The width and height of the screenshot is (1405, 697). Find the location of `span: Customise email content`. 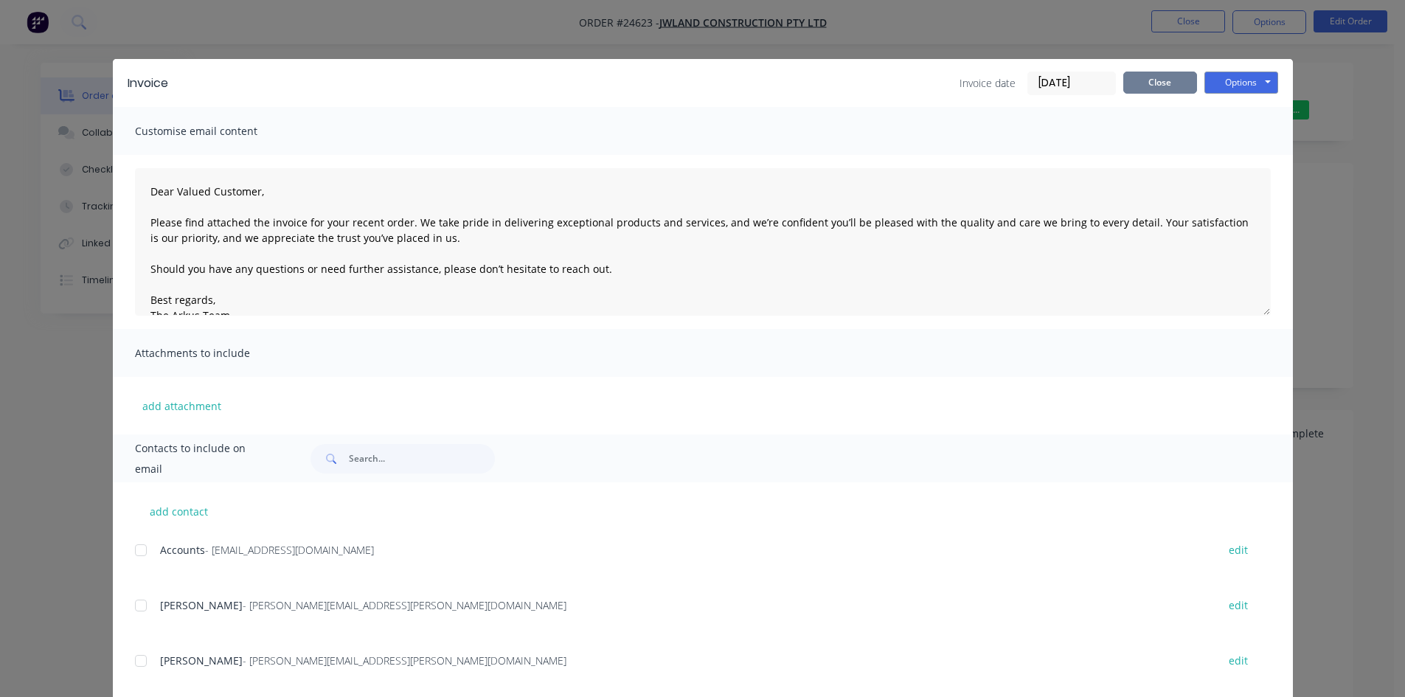

span: Customise email content is located at coordinates (216, 131).